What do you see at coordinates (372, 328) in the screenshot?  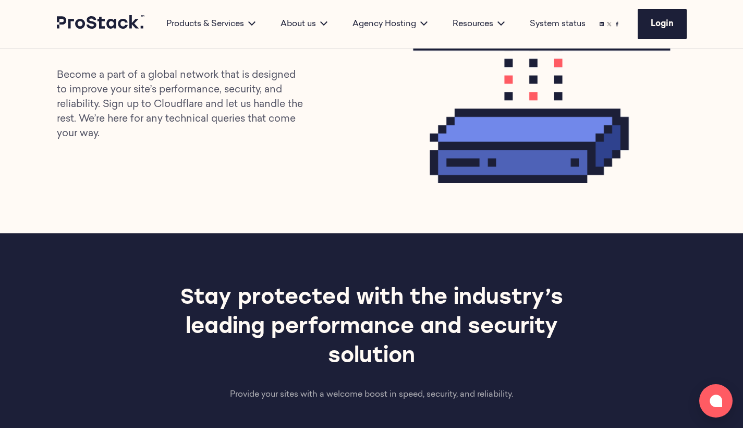 I see `h2: Stay protected with the industry’s leading performance and security solution` at bounding box center [372, 328].